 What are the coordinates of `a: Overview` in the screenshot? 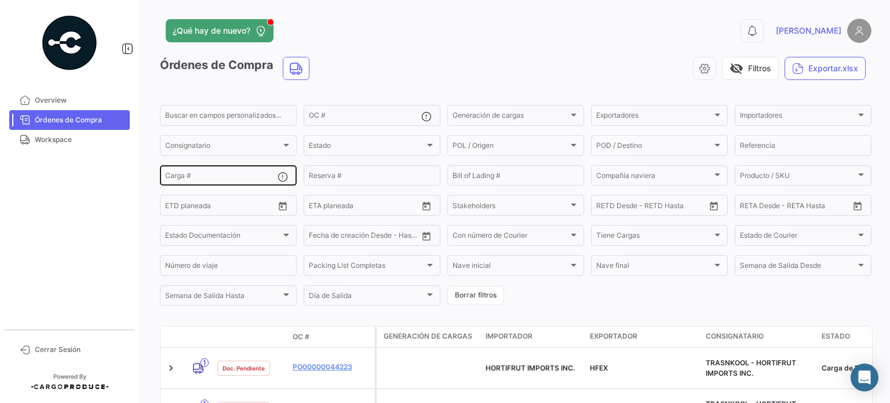 It's located at (70, 100).